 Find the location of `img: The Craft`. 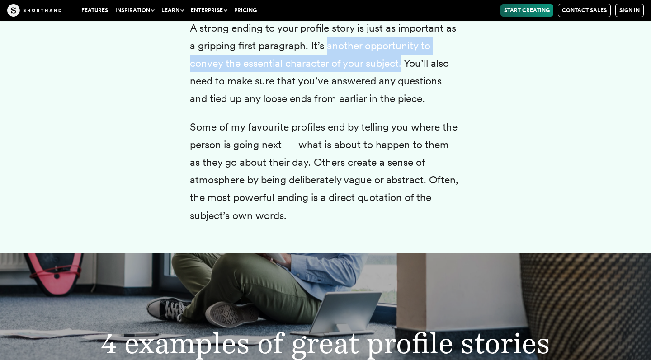

img: The Craft is located at coordinates (34, 10).